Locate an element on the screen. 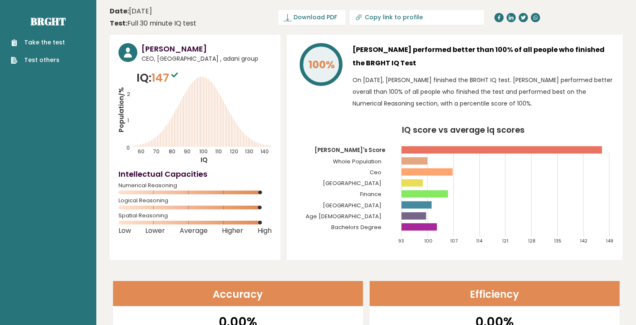 Image resolution: width=636 pixels, height=325 pixels. tspan: 110 is located at coordinates (219, 151).